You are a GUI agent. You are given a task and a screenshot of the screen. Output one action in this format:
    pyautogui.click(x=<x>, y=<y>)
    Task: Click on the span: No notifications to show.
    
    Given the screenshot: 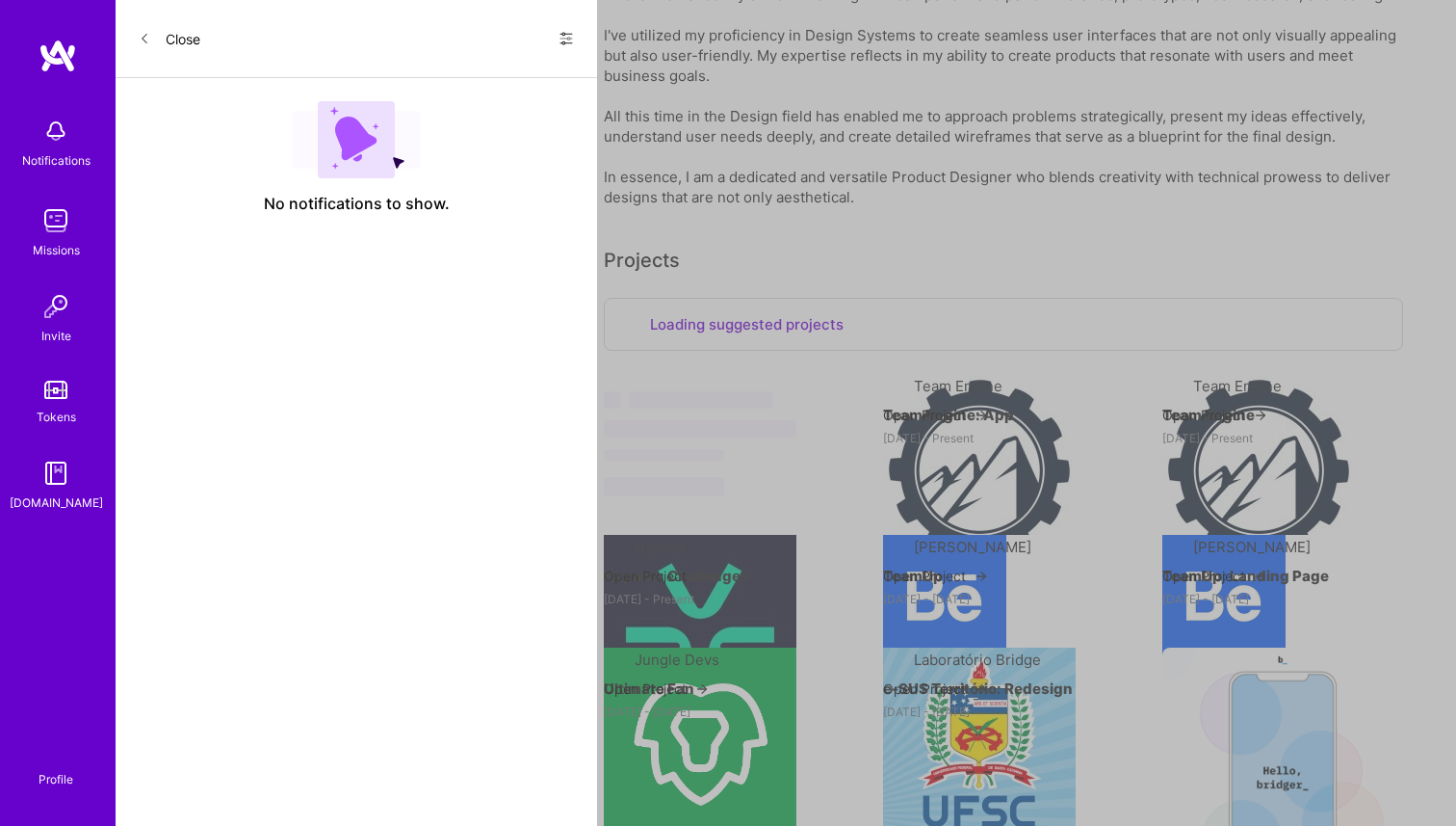 What is the action you would take?
    pyautogui.click(x=356, y=203)
    